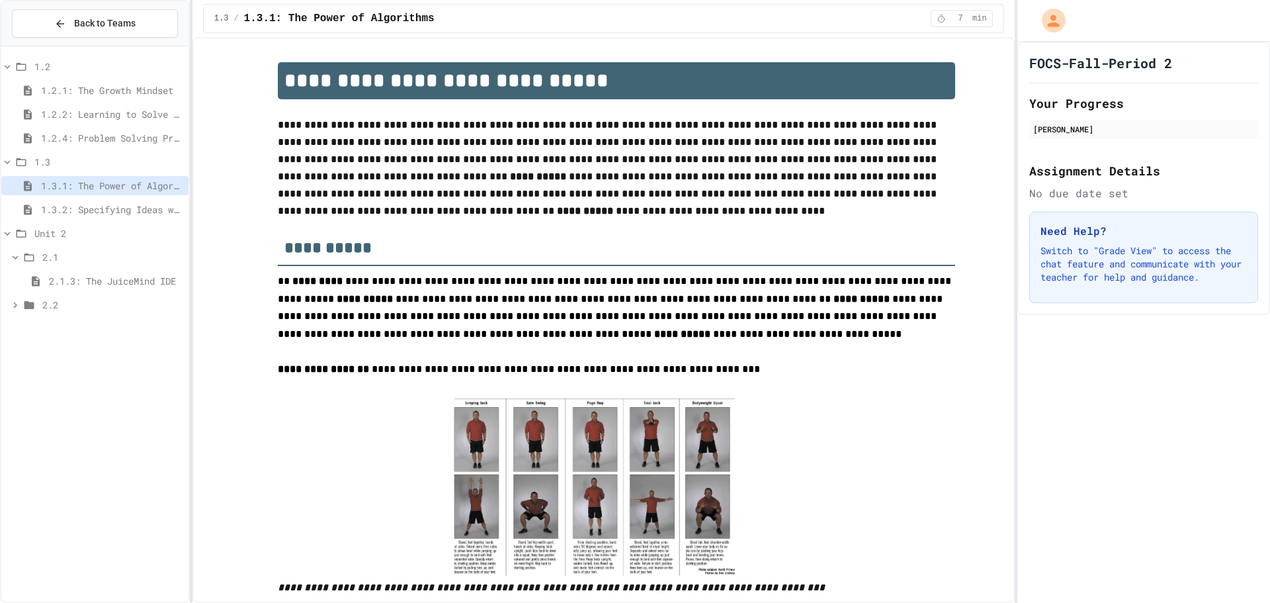 The width and height of the screenshot is (1270, 603). I want to click on span: 1.3.2: Specifying Ideas with Pseudocode, so click(112, 209).